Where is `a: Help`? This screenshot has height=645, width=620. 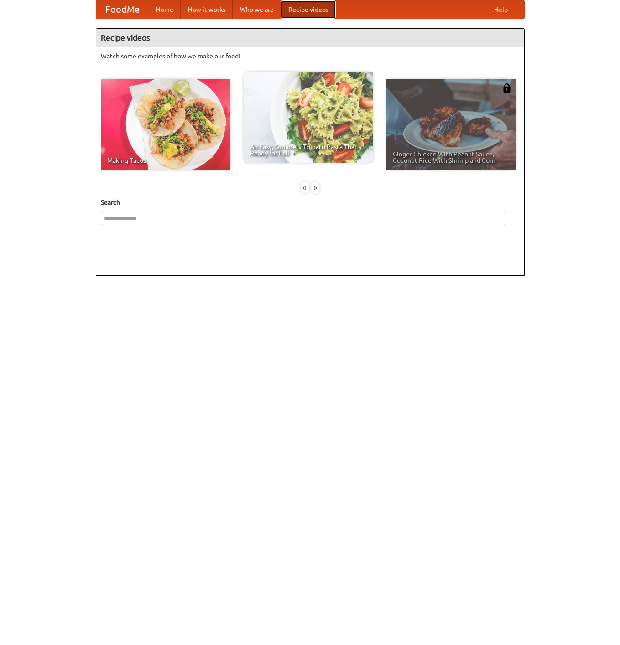 a: Help is located at coordinates (501, 10).